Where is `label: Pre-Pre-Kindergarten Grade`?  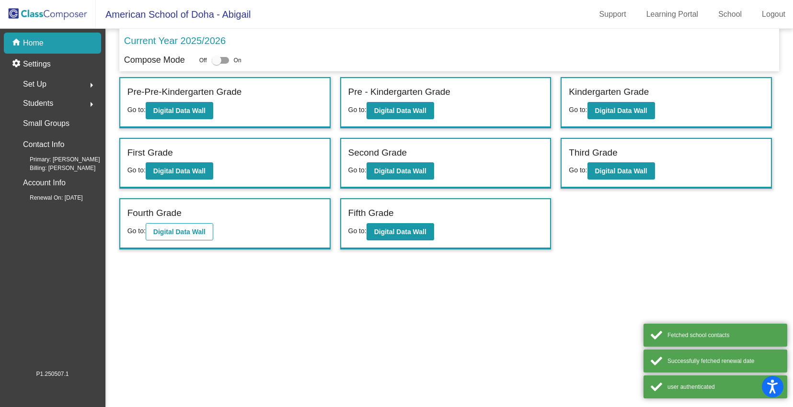 label: Pre-Pre-Kindergarten Grade is located at coordinates (185, 92).